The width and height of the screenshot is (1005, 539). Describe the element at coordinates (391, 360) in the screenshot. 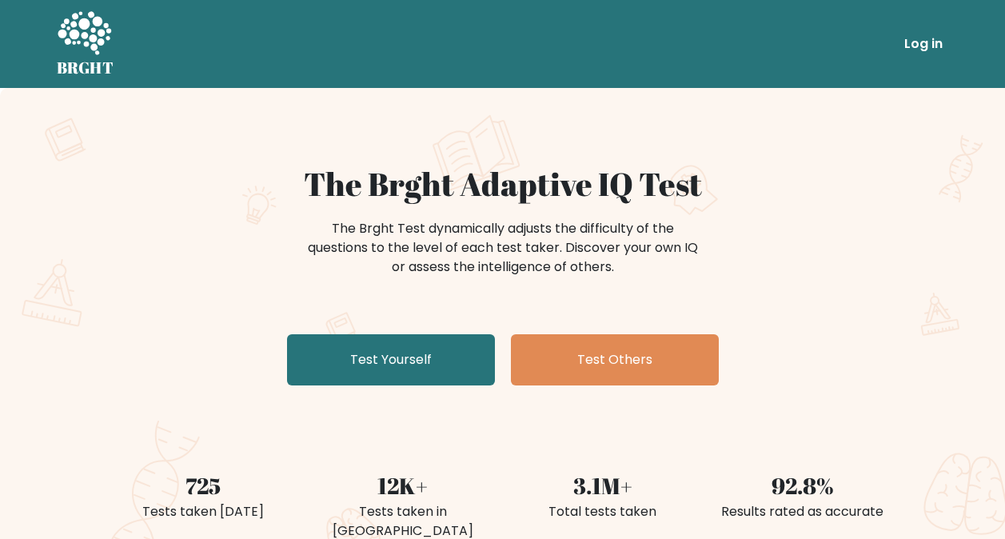

I see `a: Test Yourself` at that location.